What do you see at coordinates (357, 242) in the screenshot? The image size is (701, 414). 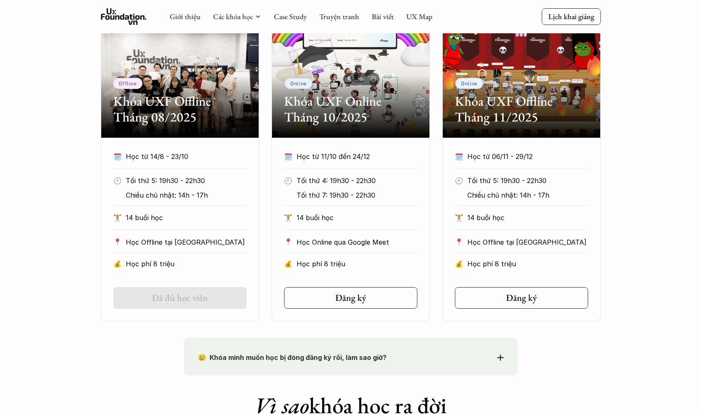 I see `p: Học Online qua Google Meet` at bounding box center [357, 242].